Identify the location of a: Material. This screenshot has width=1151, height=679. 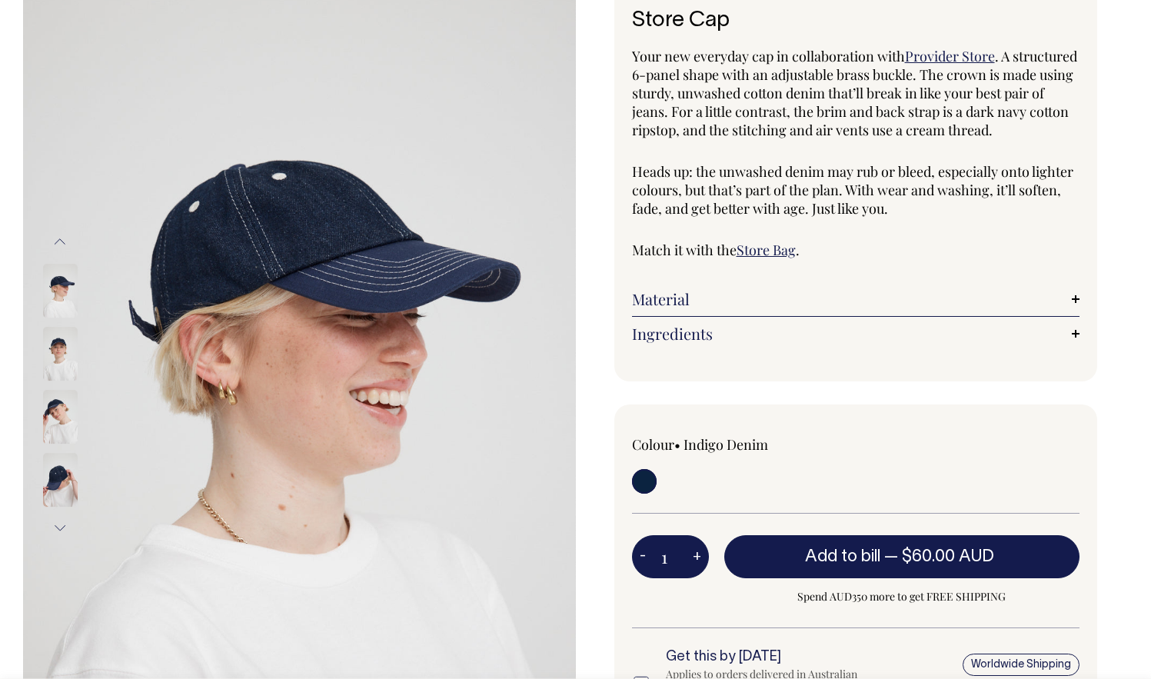
(856, 299).